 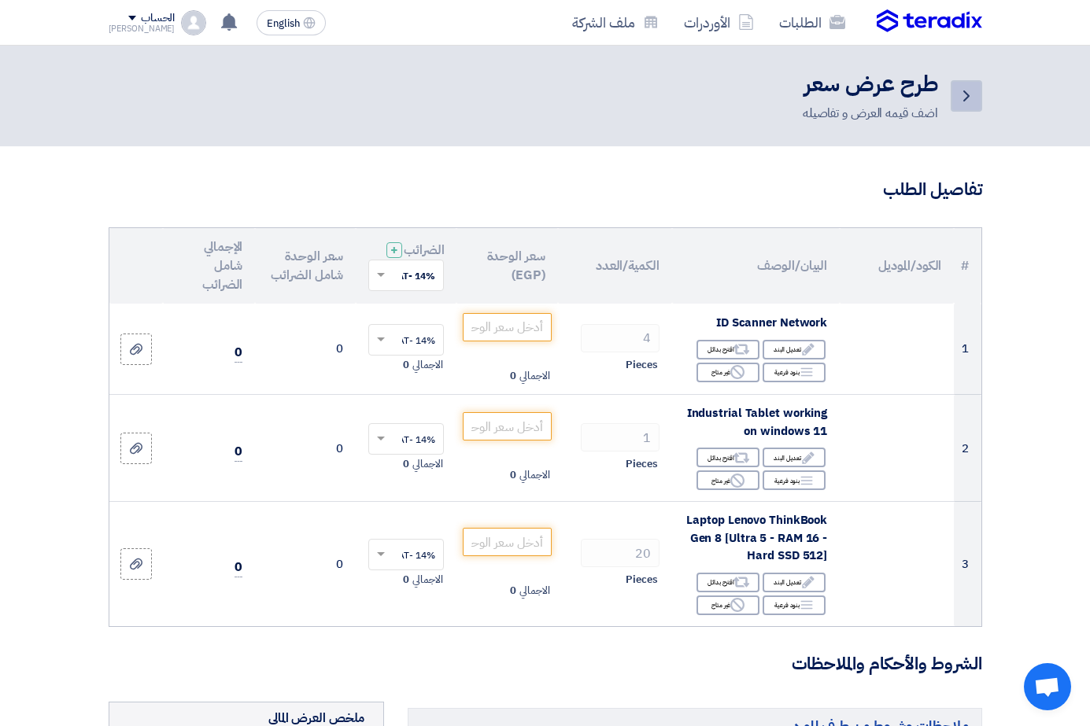 What do you see at coordinates (209, 266) in the screenshot?
I see `th: الإجمالي شامل الضرائب` at bounding box center [209, 266].